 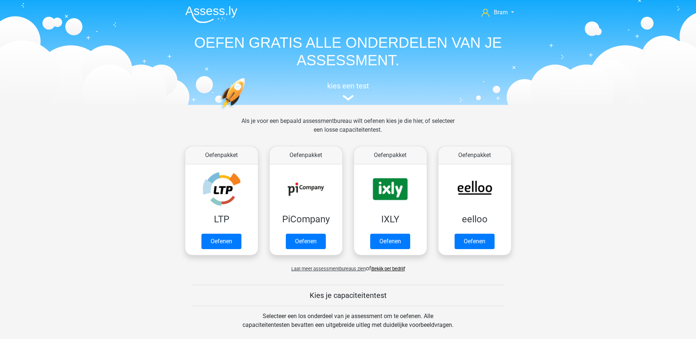 What do you see at coordinates (348, 98) in the screenshot?
I see `img: assessment` at bounding box center [348, 98].